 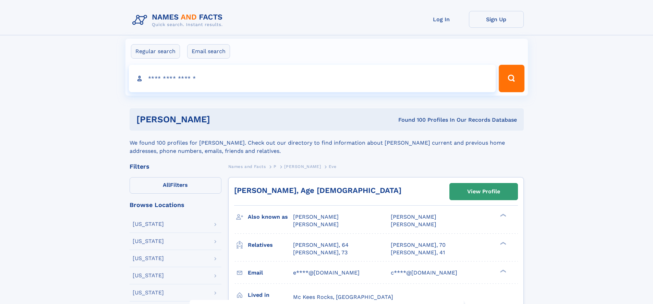 I want to click on h3: Relatives, so click(x=270, y=245).